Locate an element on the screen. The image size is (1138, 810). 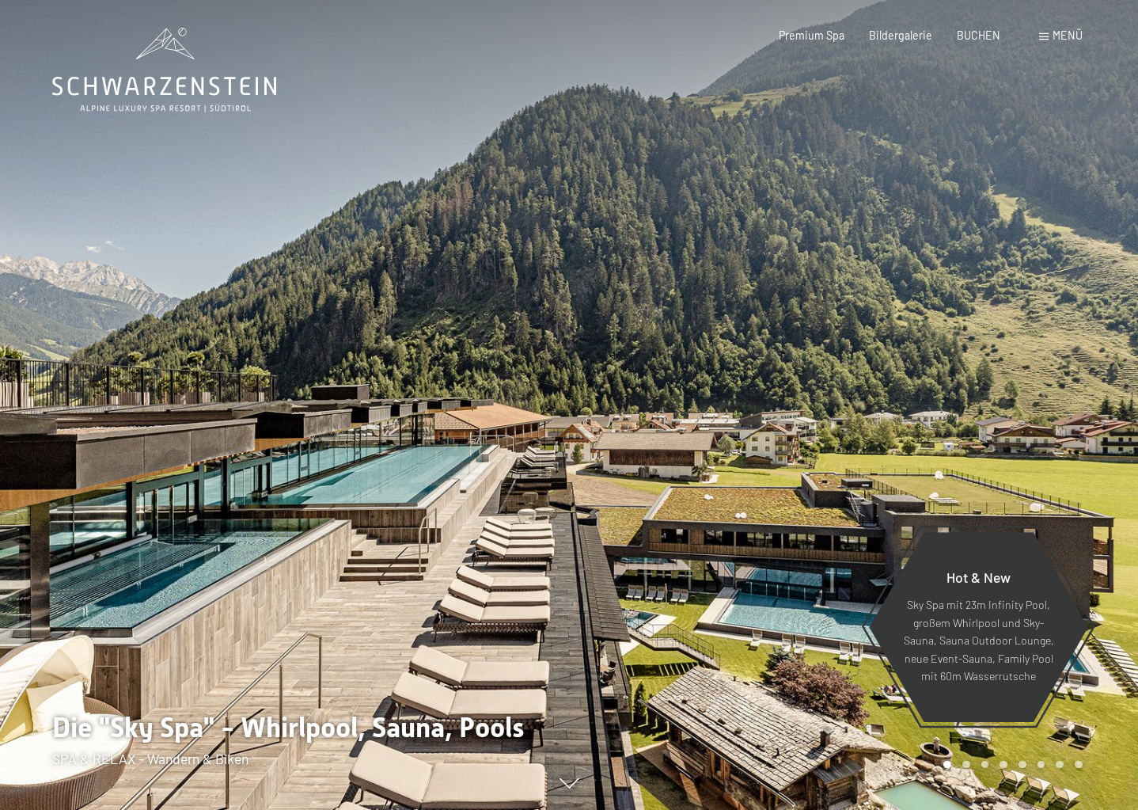
span: BUCHEN is located at coordinates (978, 35).